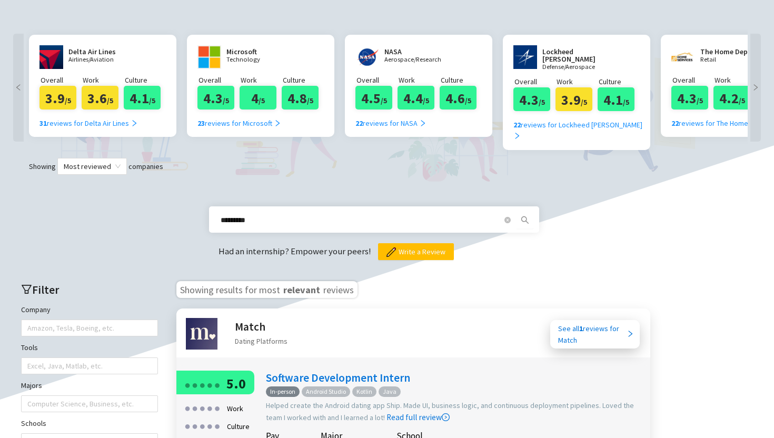  What do you see at coordinates (236, 383) in the screenshot?
I see `span: 5.0` at bounding box center [236, 383].